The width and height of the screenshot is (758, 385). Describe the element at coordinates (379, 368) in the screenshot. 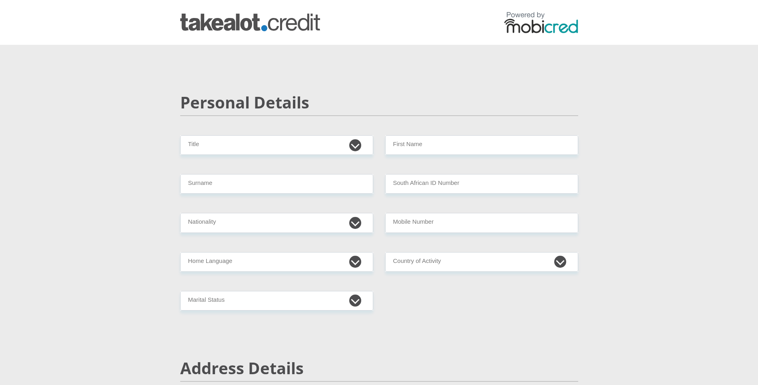

I see `h2: Address Details` at that location.